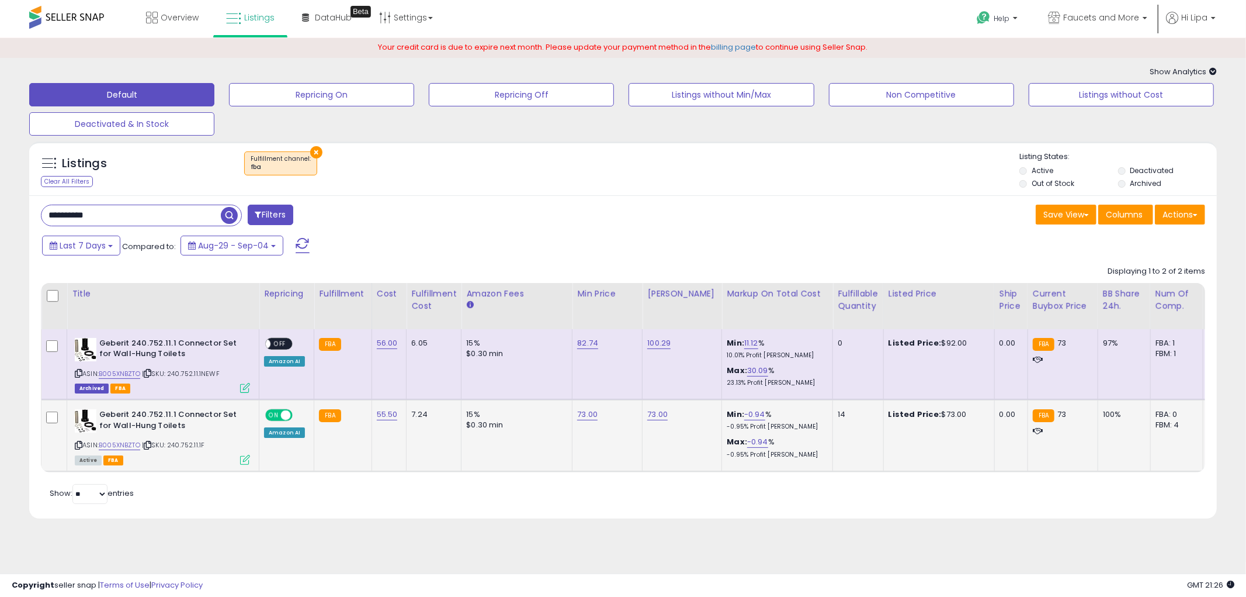 This screenshot has width=1246, height=597. Describe the element at coordinates (1124, 214) in the screenshot. I see `span: Columns` at that location.